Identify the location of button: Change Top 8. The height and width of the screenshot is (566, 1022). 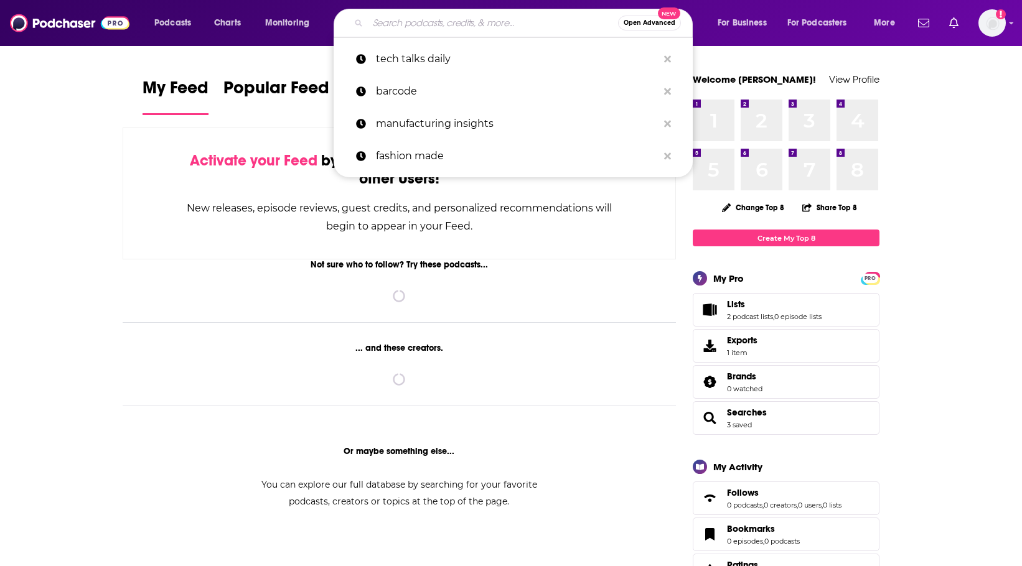
(753, 207).